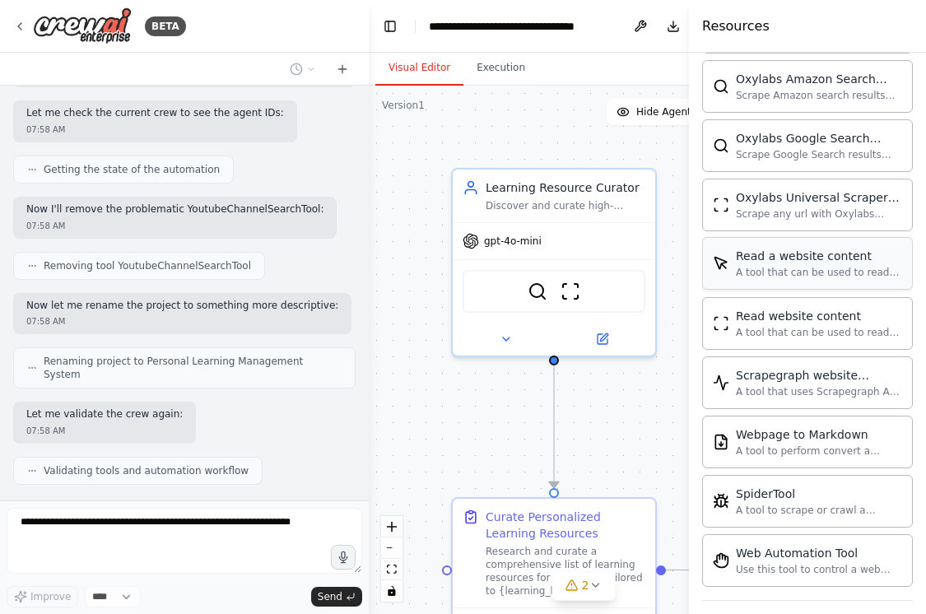 Image resolution: width=926 pixels, height=614 pixels. What do you see at coordinates (193, 368) in the screenshot?
I see `span: Renaming project to Personal Learning Management System` at bounding box center [193, 368].